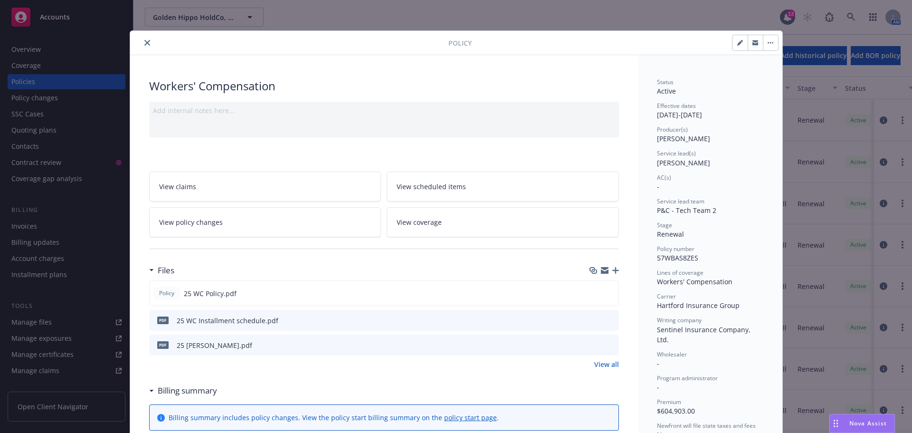 The height and width of the screenshot is (433, 912). I want to click on div: Billing summary, so click(183, 390).